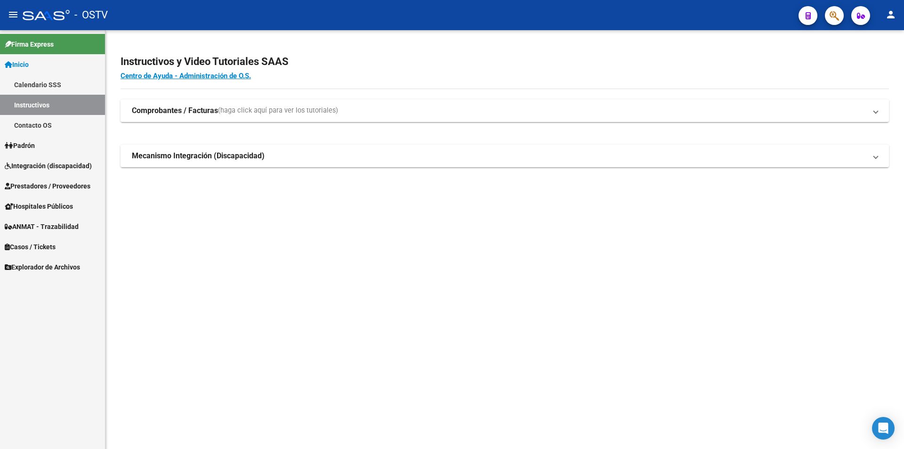  Describe the element at coordinates (891, 15) in the screenshot. I see `mat-icon: person` at that location.